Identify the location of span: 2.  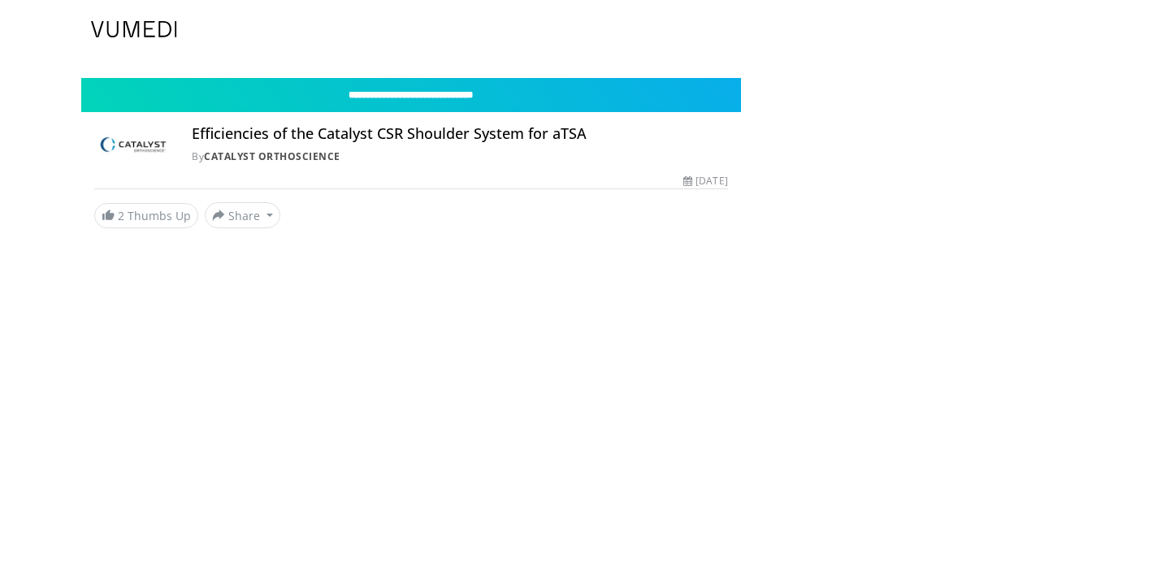
(121, 215).